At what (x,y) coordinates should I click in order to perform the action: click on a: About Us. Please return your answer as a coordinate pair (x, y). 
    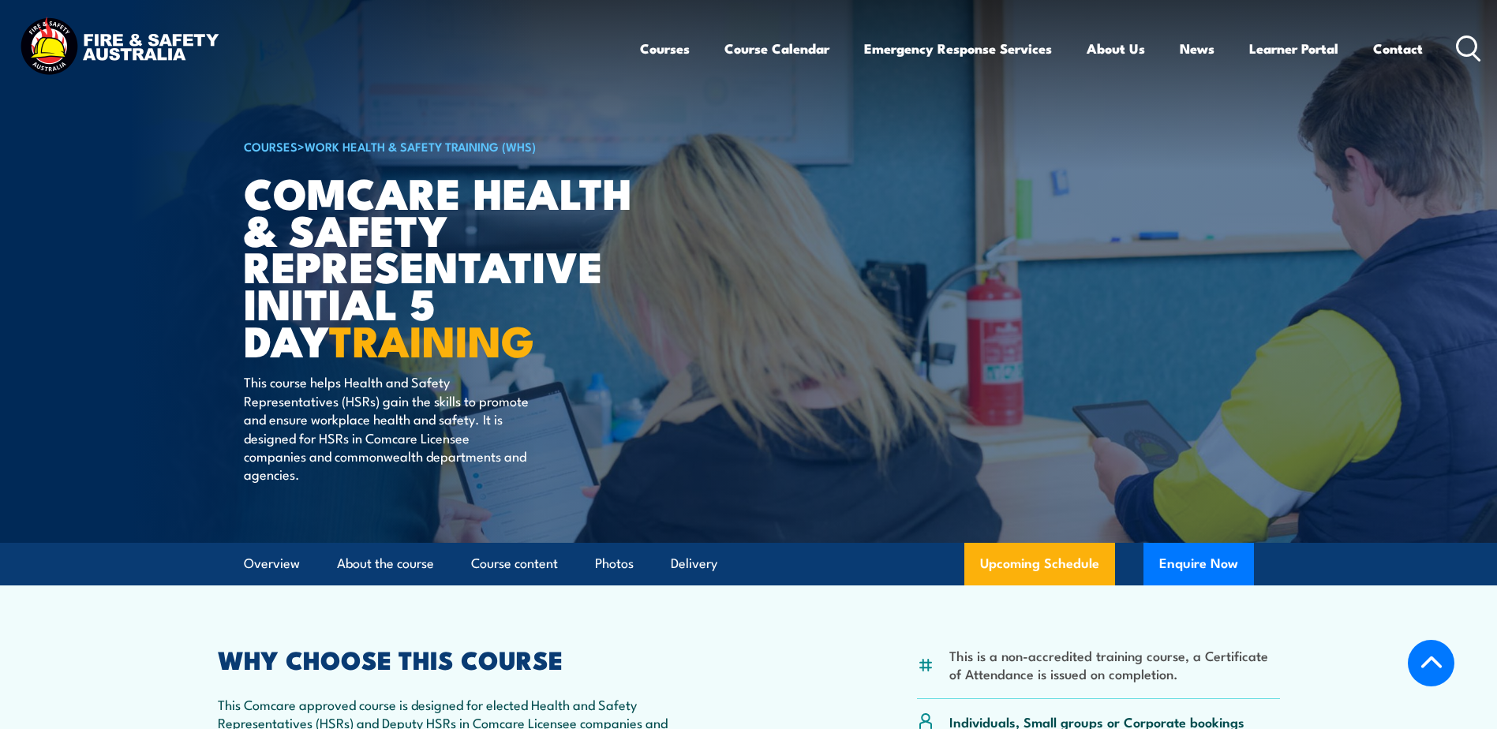
    Looking at the image, I should click on (1116, 48).